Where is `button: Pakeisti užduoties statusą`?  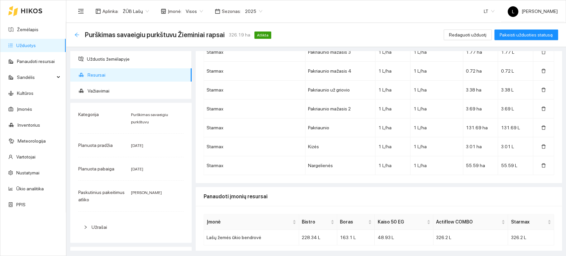
button: Pakeisti užduoties statusą is located at coordinates (526, 35).